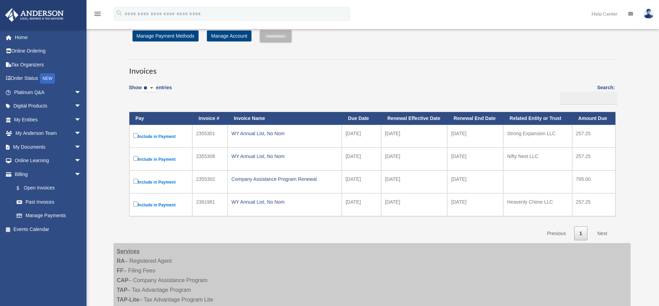 This screenshot has height=306, width=659. Describe the element at coordinates (121, 261) in the screenshot. I see `strong: RA` at that location.